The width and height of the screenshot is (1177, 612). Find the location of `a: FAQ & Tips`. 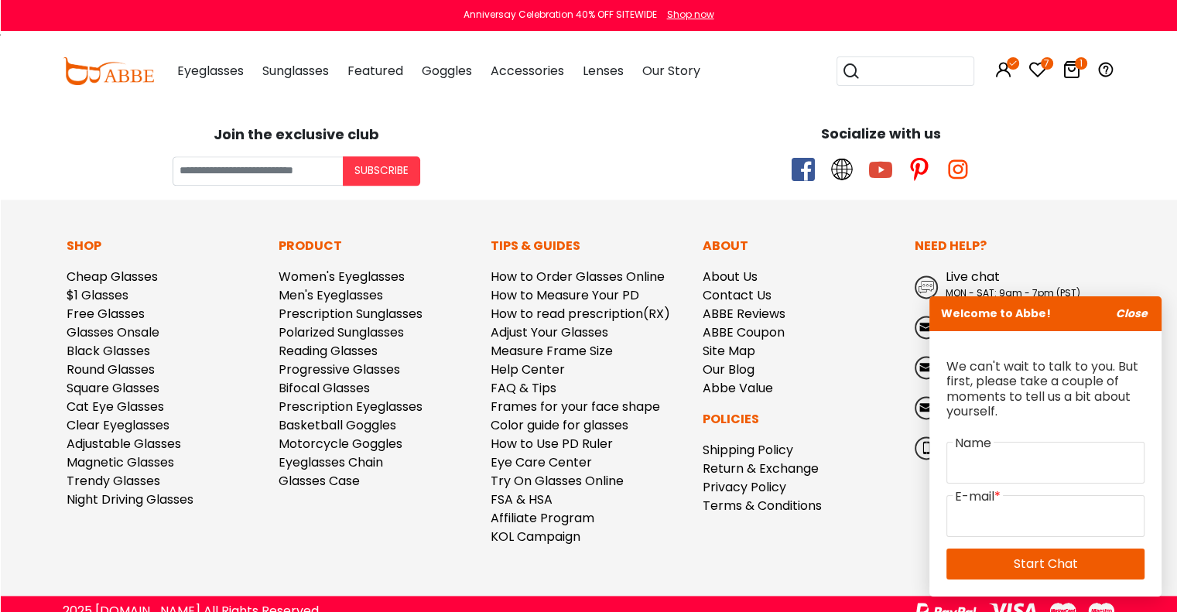

a: FAQ & Tips is located at coordinates (523, 388).